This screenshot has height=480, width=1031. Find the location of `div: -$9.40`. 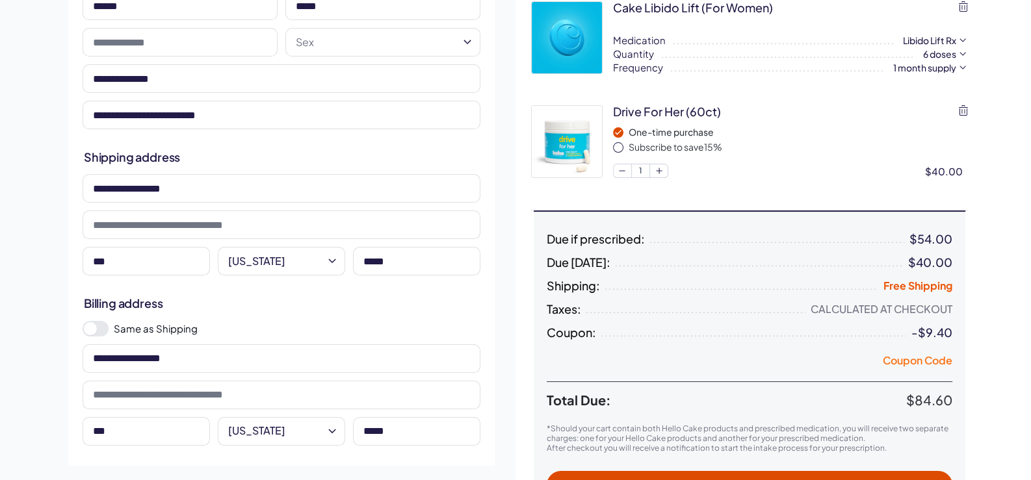

div: -$9.40 is located at coordinates (931, 333).